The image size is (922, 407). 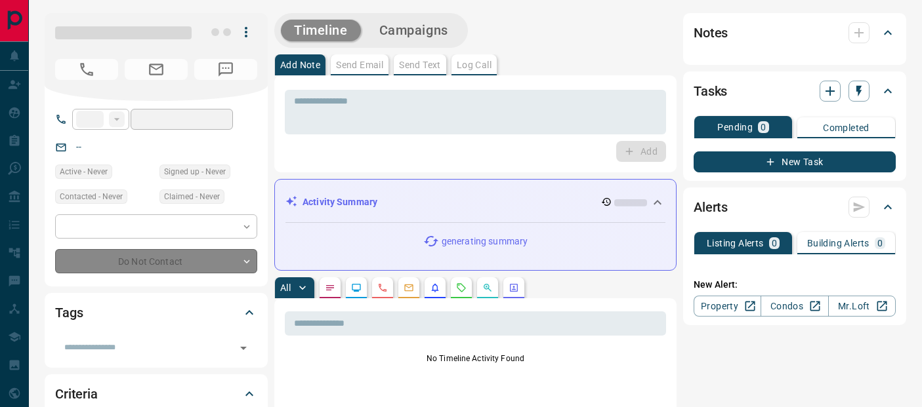 I want to click on svg: Emails, so click(x=409, y=288).